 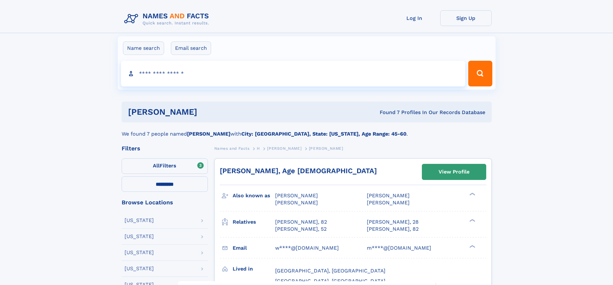 What do you see at coordinates (454, 172) in the screenshot?
I see `a: View Profile` at bounding box center [454, 172].